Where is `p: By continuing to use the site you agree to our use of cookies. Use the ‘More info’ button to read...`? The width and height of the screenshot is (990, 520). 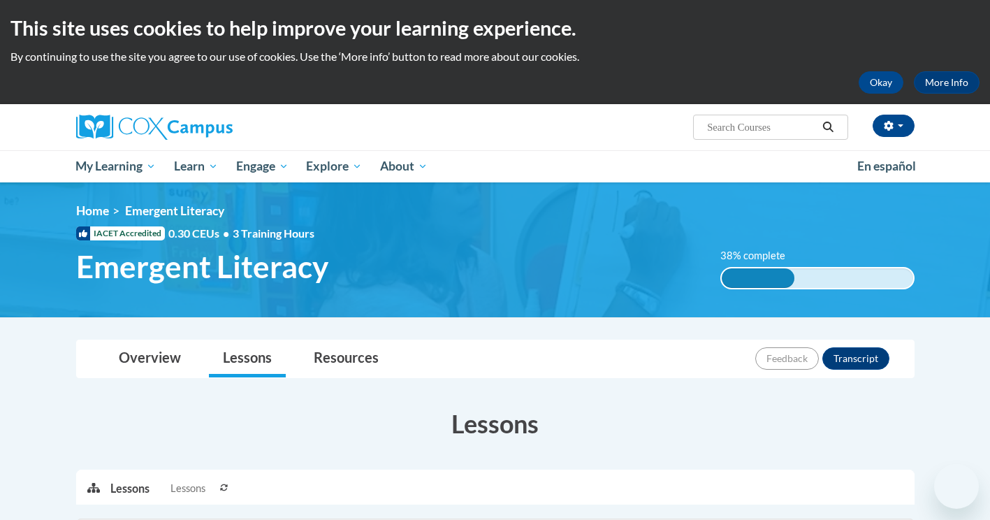 p: By continuing to use the site you agree to our use of cookies. Use the ‘More info’ button to read... is located at coordinates (495, 57).